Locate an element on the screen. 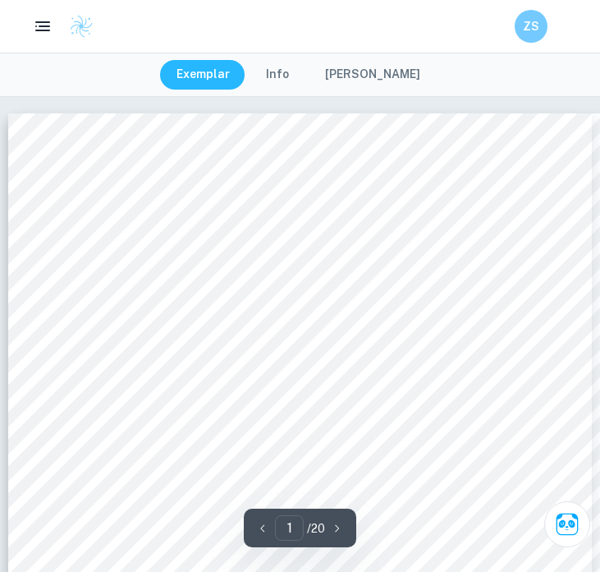 The image size is (600, 572). h6: ZS is located at coordinates (531, 26).